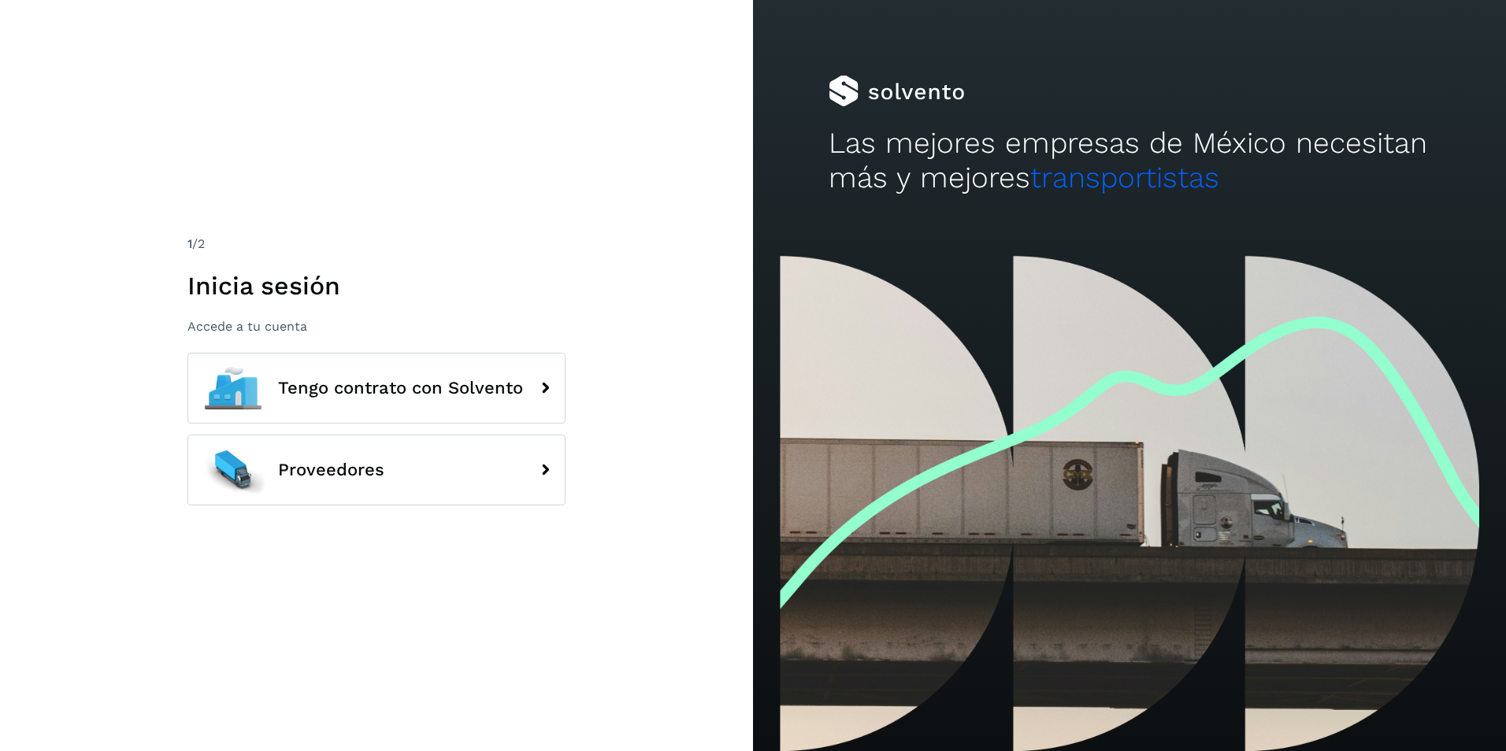  I want to click on h1: Inicia sesión, so click(376, 286).